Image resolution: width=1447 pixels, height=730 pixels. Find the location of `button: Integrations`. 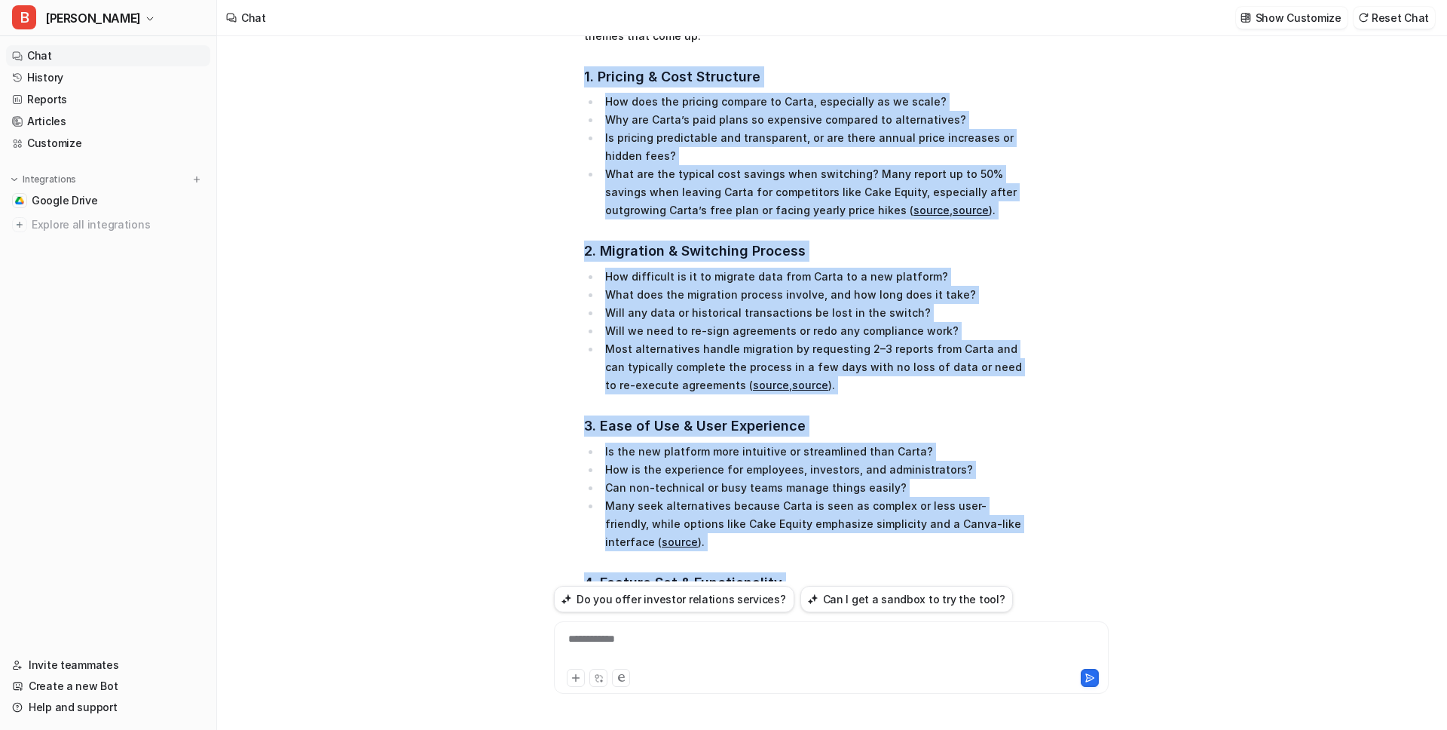

button: Integrations is located at coordinates (43, 179).